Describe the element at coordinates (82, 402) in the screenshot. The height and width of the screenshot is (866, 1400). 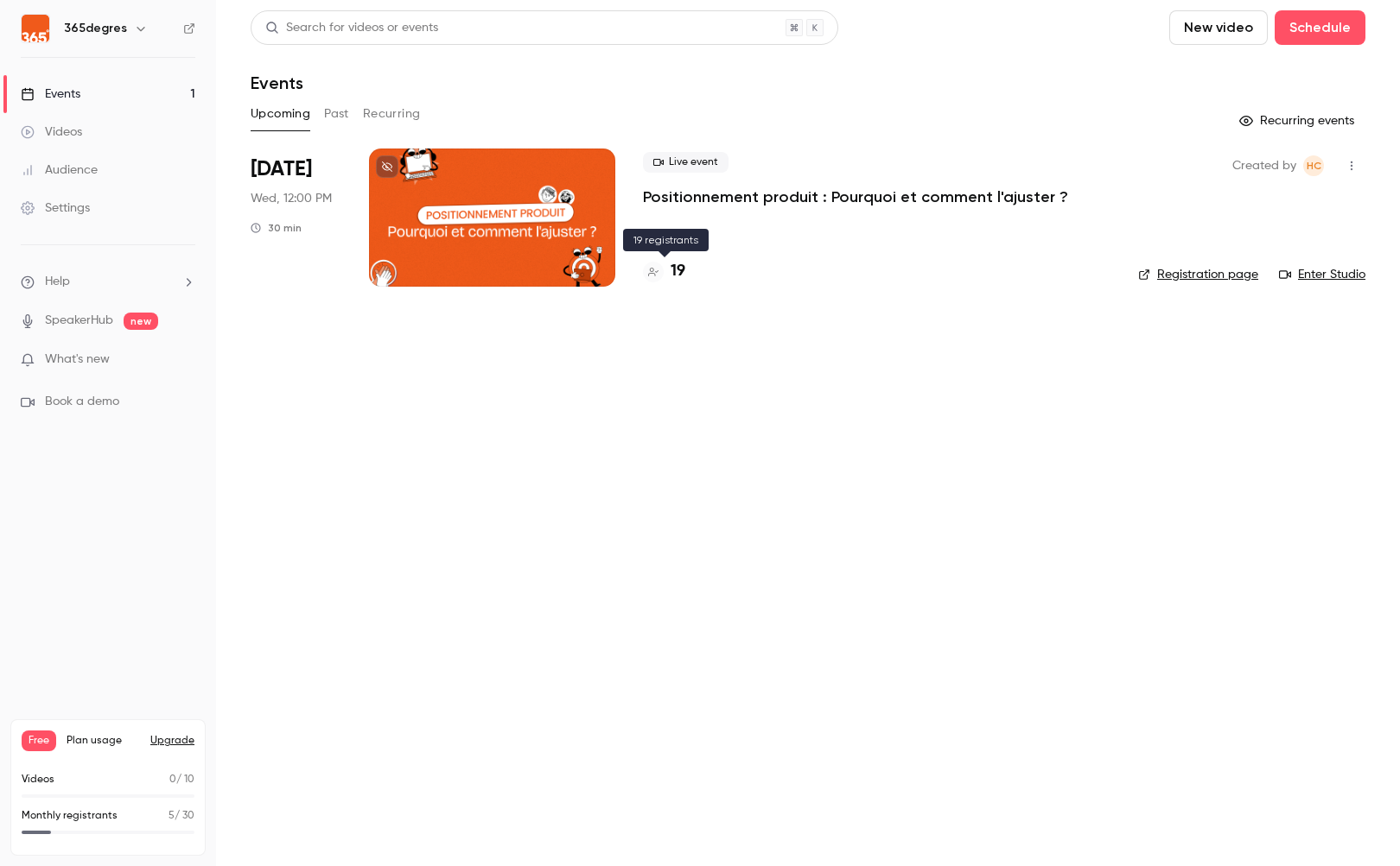
I see `span: Book a demo` at that location.